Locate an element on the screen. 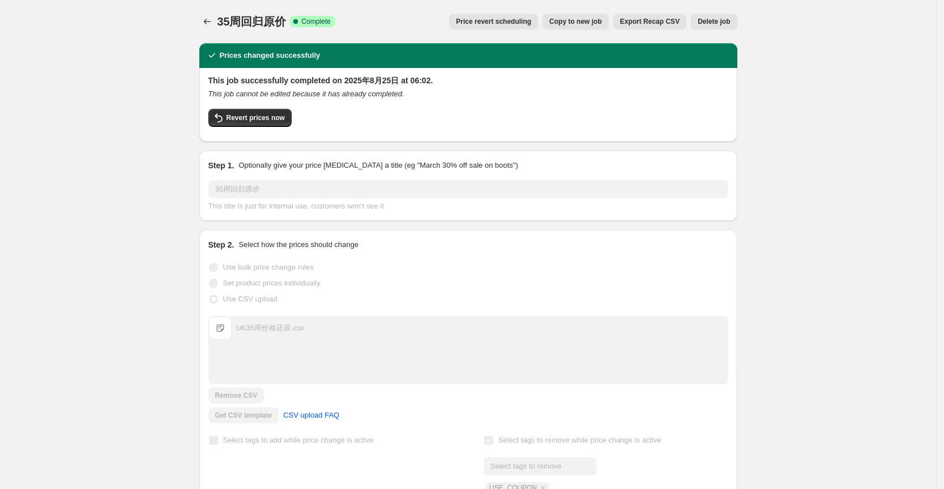 The height and width of the screenshot is (489, 944). span: Set product prices individually is located at coordinates (272, 283).